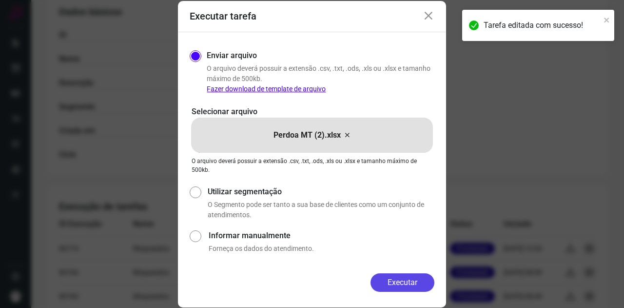 The image size is (624, 308). What do you see at coordinates (321, 192) in the screenshot?
I see `label: Utilizar segmentação` at bounding box center [321, 192].